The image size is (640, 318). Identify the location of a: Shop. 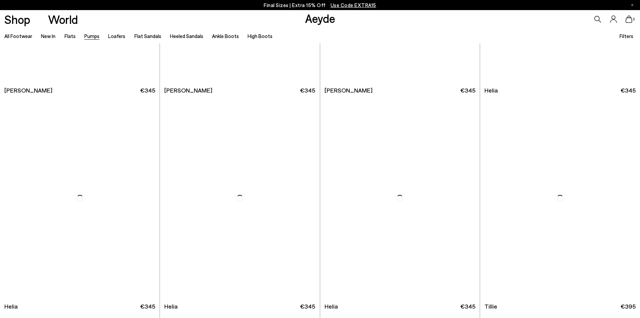
(17, 19).